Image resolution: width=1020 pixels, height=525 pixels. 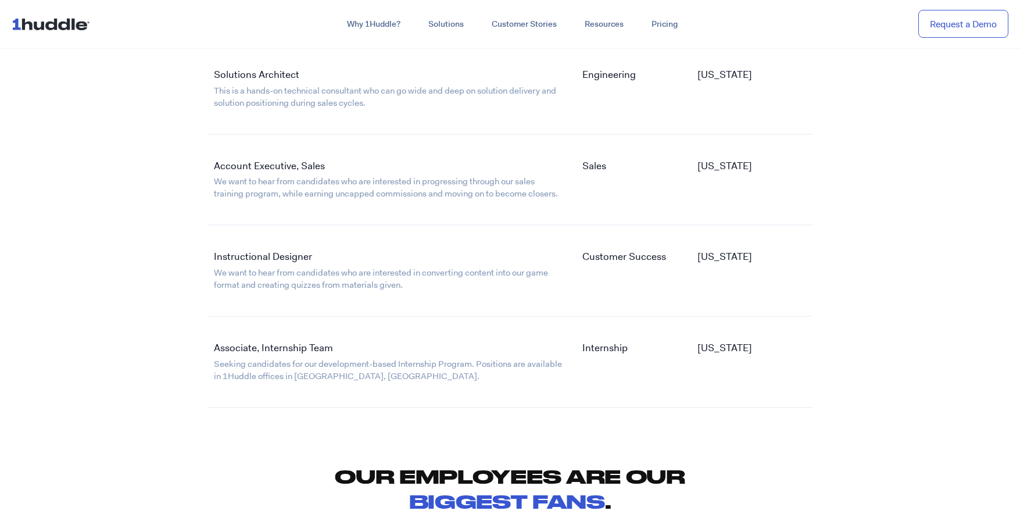 I want to click on a: Seeking candidates for our development-based Internship Program. Positions are available in 1Hudd..., so click(x=388, y=370).